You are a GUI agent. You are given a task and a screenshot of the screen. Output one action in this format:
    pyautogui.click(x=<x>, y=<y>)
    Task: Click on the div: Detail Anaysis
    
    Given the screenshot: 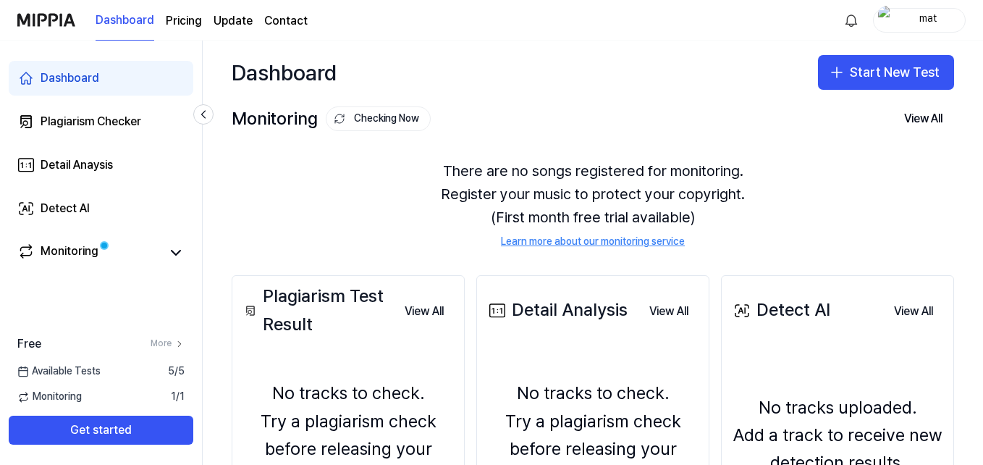 What is the action you would take?
    pyautogui.click(x=77, y=165)
    